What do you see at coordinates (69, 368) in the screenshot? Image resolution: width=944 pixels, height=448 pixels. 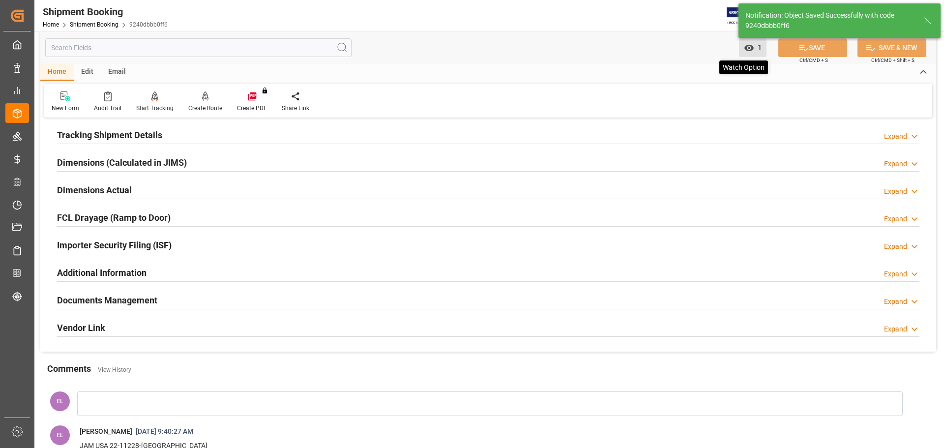 I see `h2: Comments` at bounding box center [69, 368].